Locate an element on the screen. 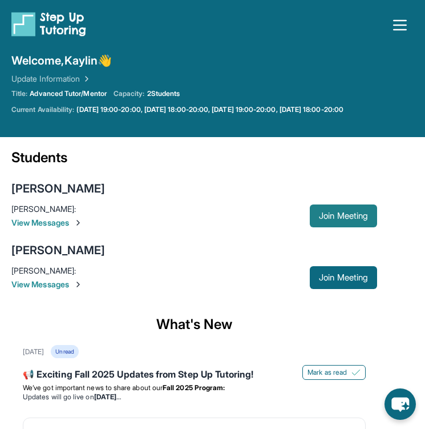  span: Advanced Tutor/Mentor is located at coordinates (68, 94).